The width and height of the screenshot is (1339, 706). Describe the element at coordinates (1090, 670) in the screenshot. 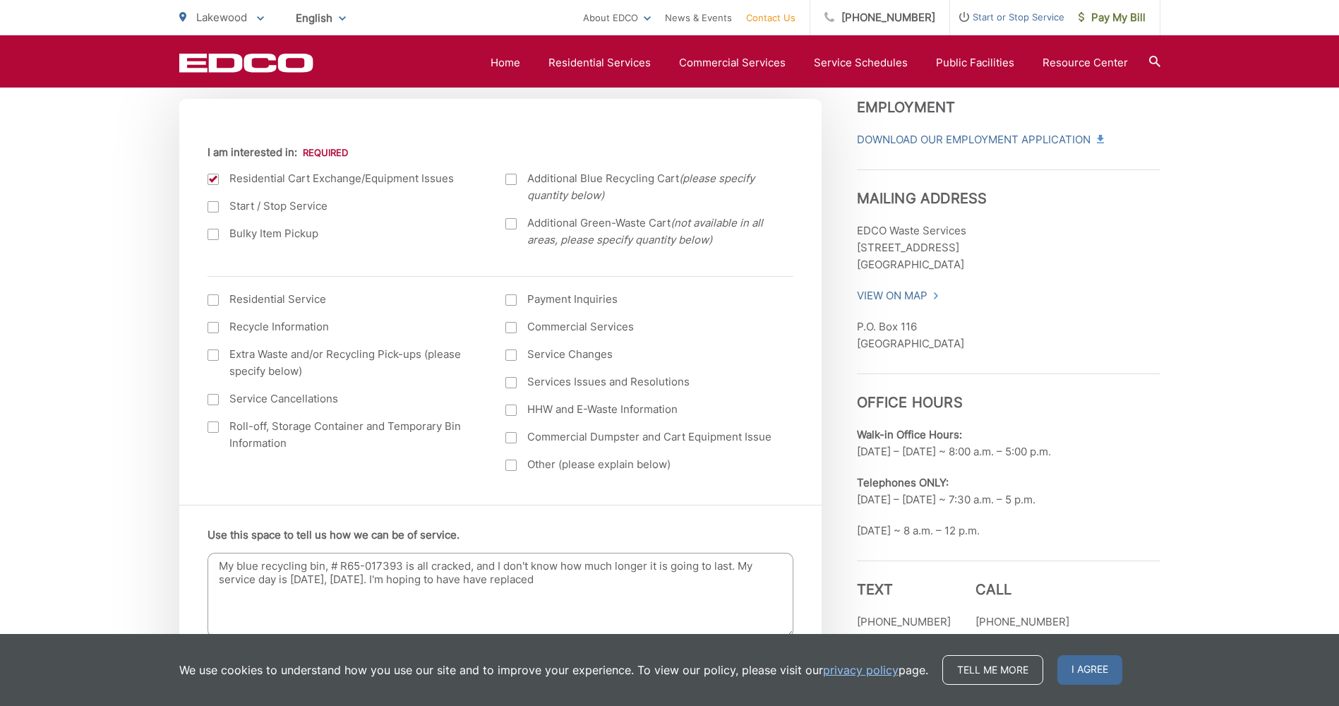

I see `span: I agree` at that location.